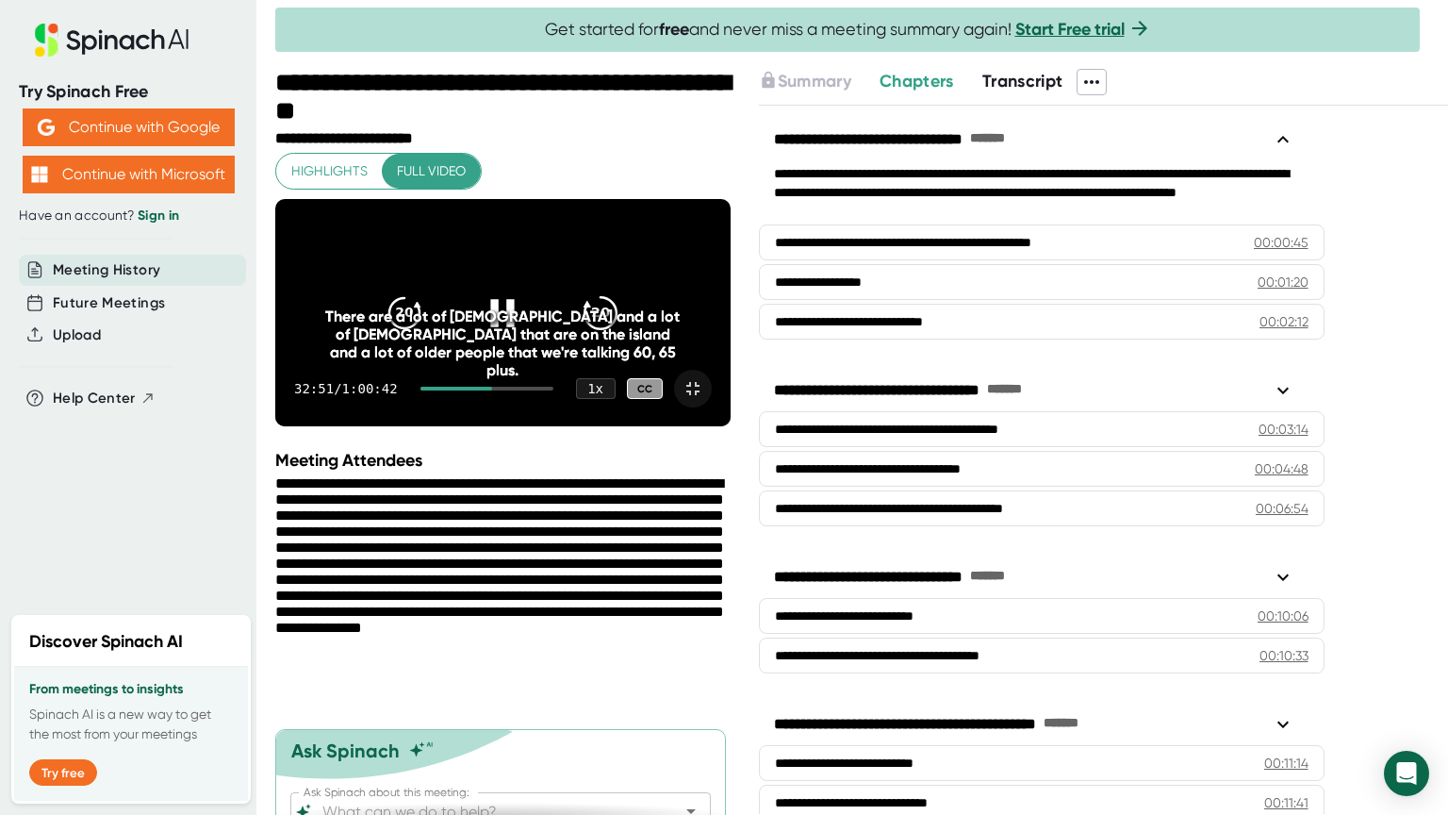 The width and height of the screenshot is (1448, 815). I want to click on div: 00:03:14, so click(1283, 429).